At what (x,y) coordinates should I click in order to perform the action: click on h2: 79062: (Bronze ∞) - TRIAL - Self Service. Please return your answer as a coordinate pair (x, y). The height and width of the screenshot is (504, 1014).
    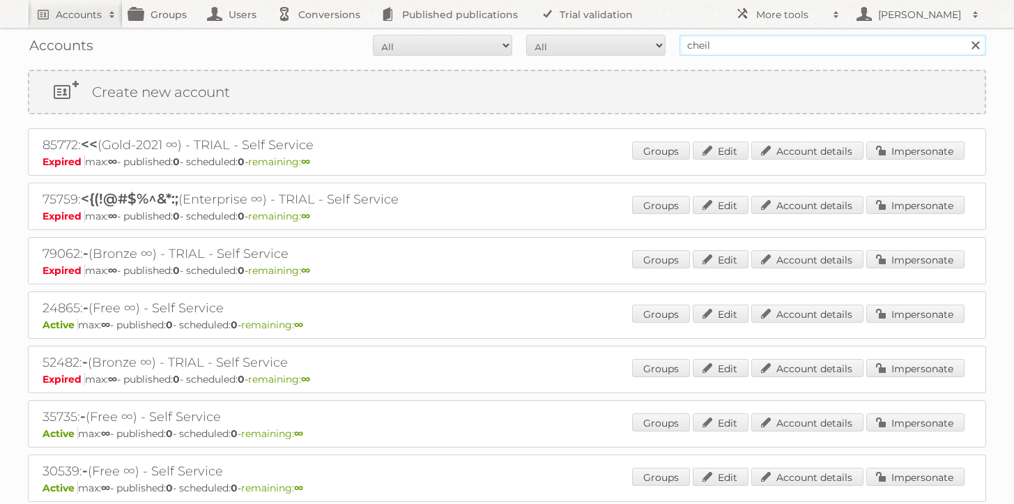
    Looking at the image, I should click on (287, 254).